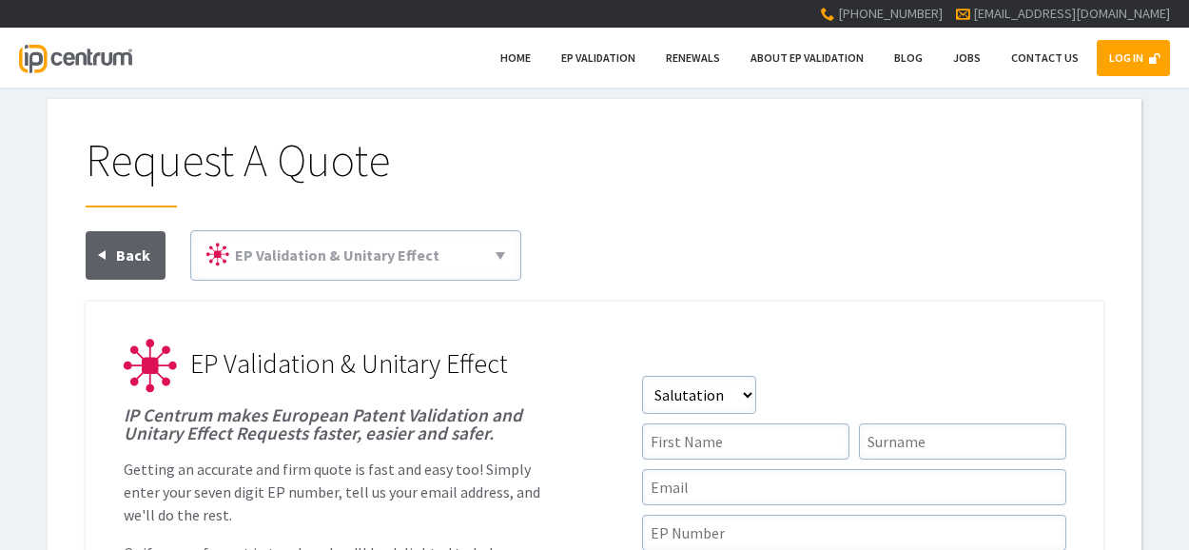  I want to click on input: Email, so click(854, 487).